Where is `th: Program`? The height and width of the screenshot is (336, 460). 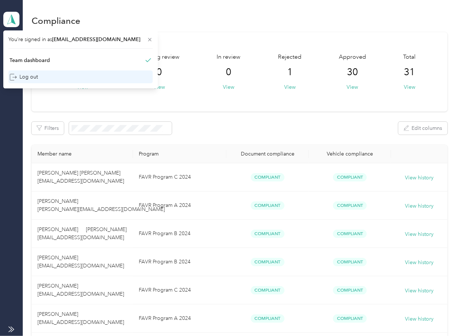
th: Program is located at coordinates (179, 154).